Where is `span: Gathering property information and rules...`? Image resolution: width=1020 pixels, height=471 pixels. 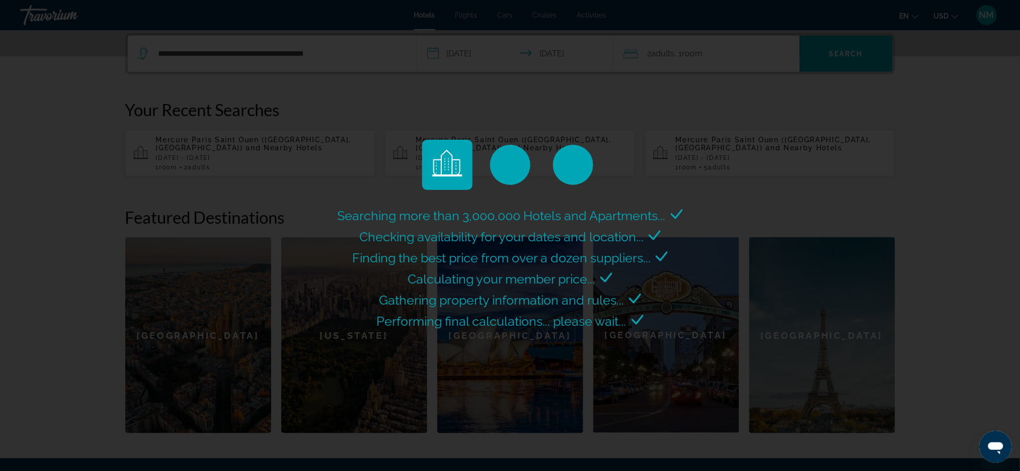 span: Gathering property information and rules... is located at coordinates (501, 300).